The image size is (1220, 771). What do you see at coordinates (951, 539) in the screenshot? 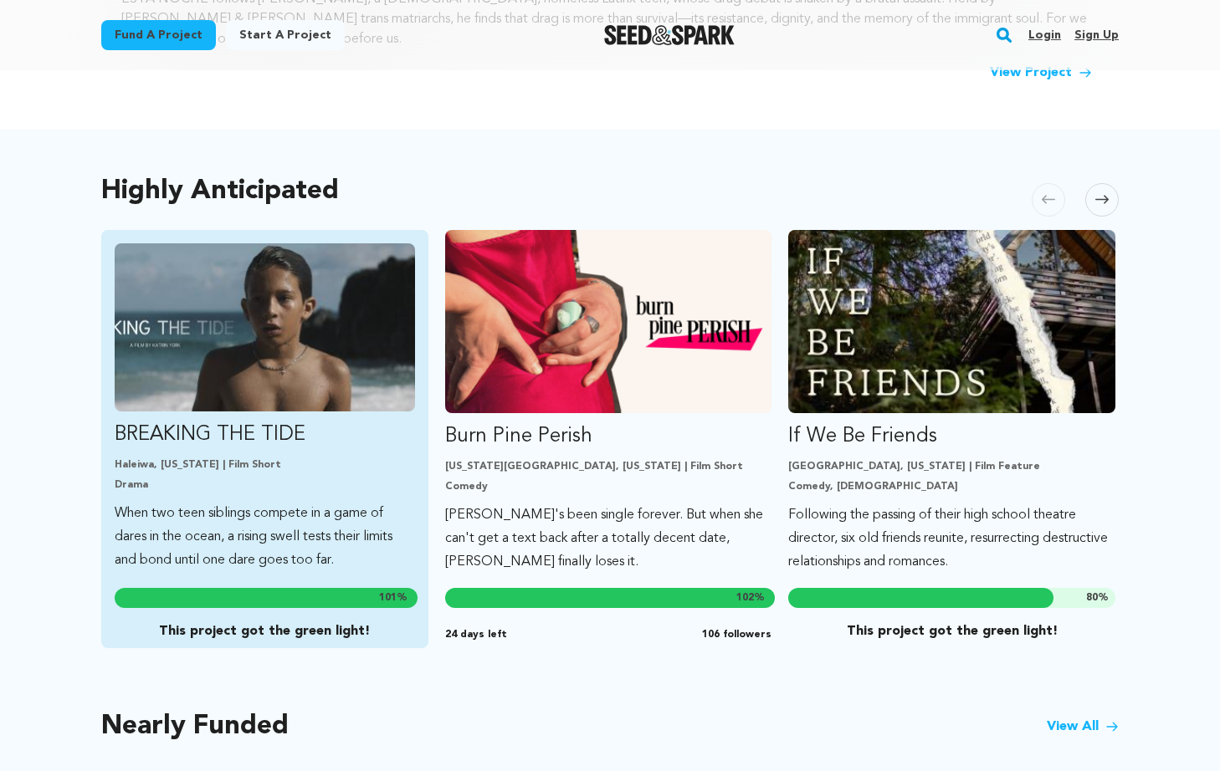
I see `p: Following the passing of their high school theatre director, six old friends reunite, resurrectin...` at bounding box center [951, 539].